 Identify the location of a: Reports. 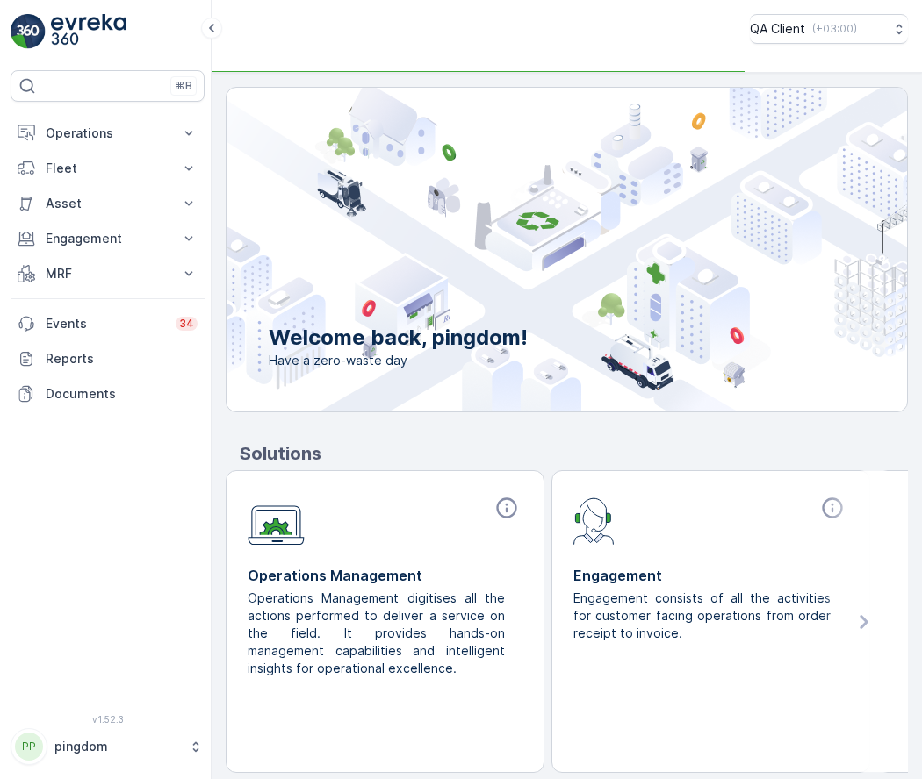
(107, 359).